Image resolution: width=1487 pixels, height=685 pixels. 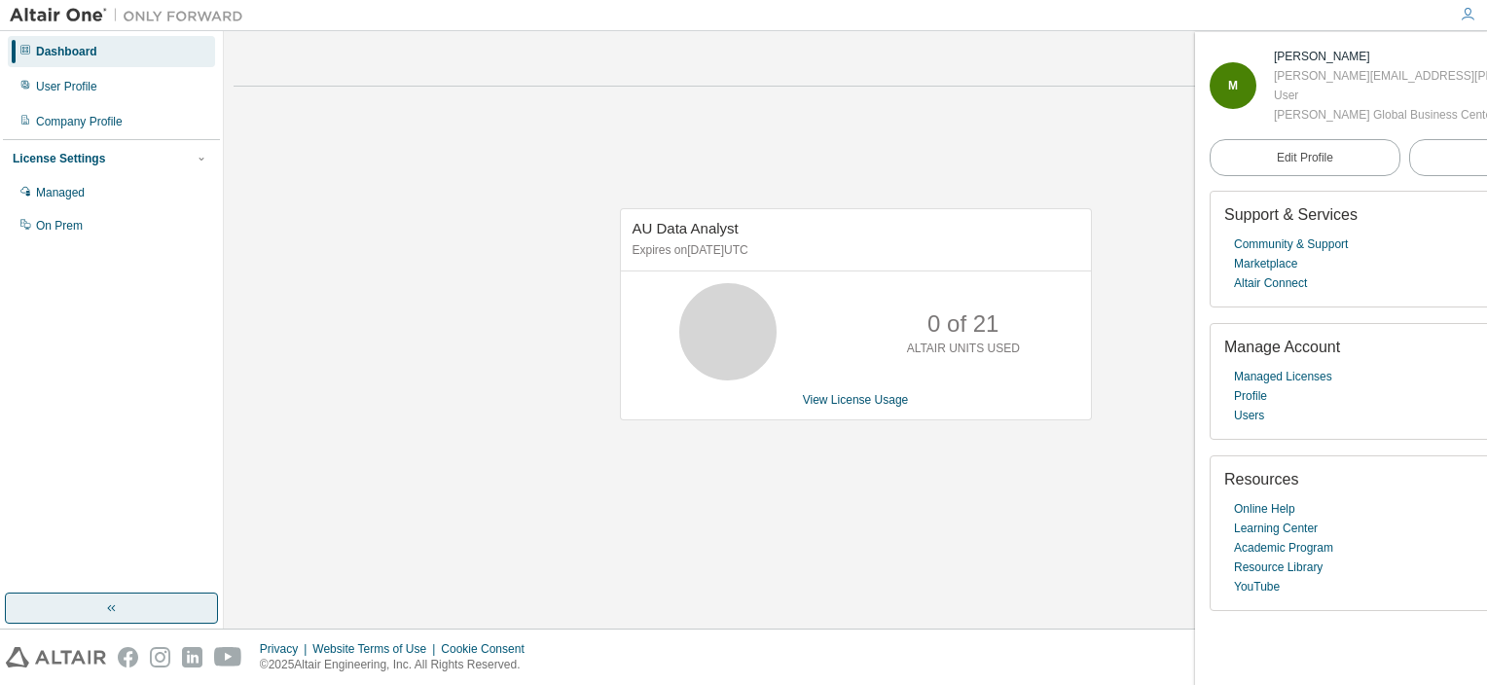 What do you see at coordinates (66, 52) in the screenshot?
I see `div: Dashboard` at bounding box center [66, 52].